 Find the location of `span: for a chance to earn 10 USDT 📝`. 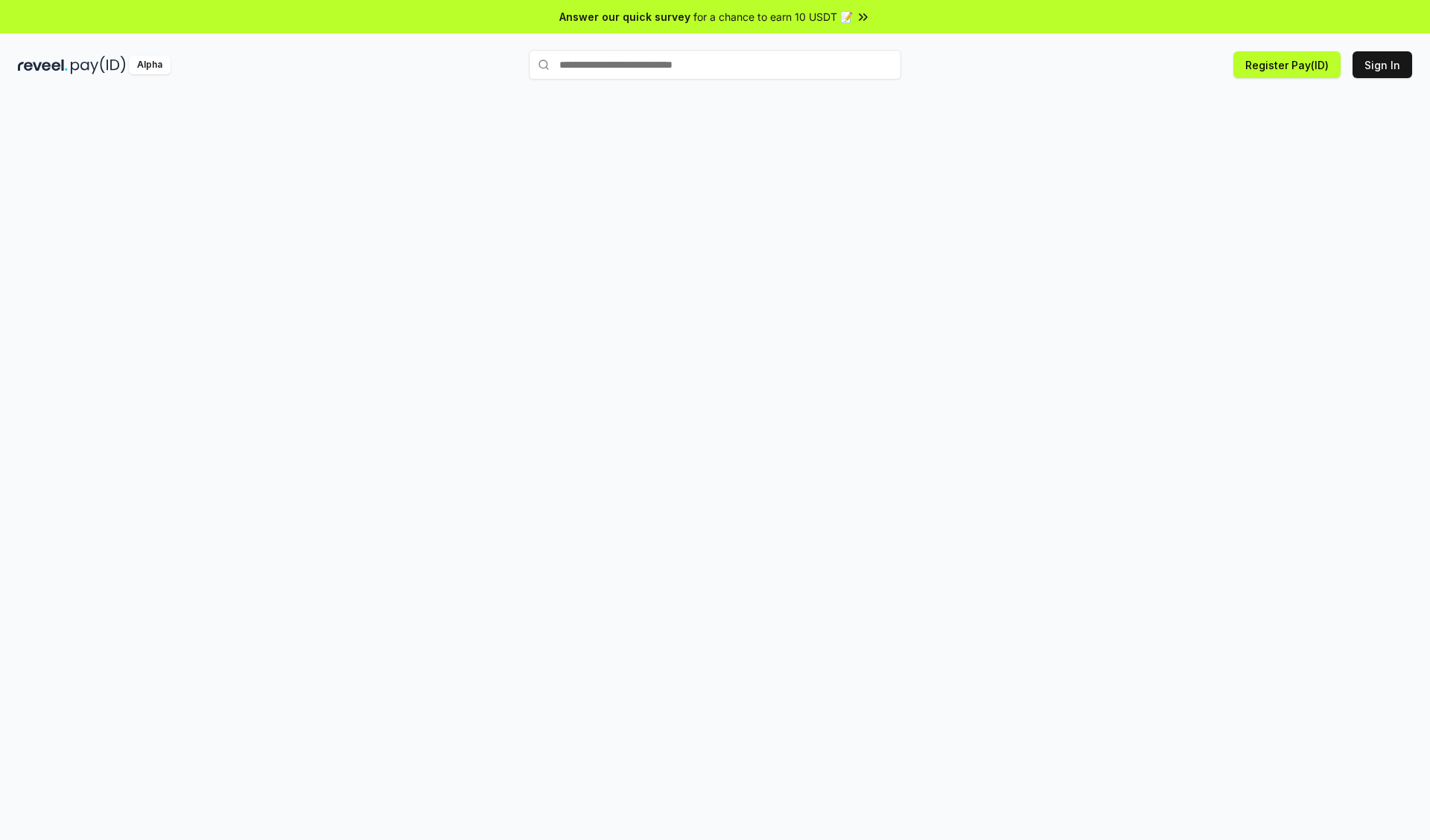

span: for a chance to earn 10 USDT 📝 is located at coordinates (773, 16).